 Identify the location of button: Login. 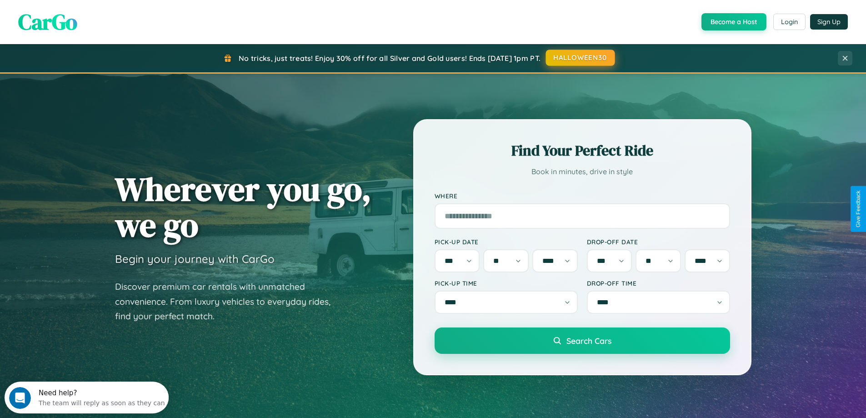
(789, 22).